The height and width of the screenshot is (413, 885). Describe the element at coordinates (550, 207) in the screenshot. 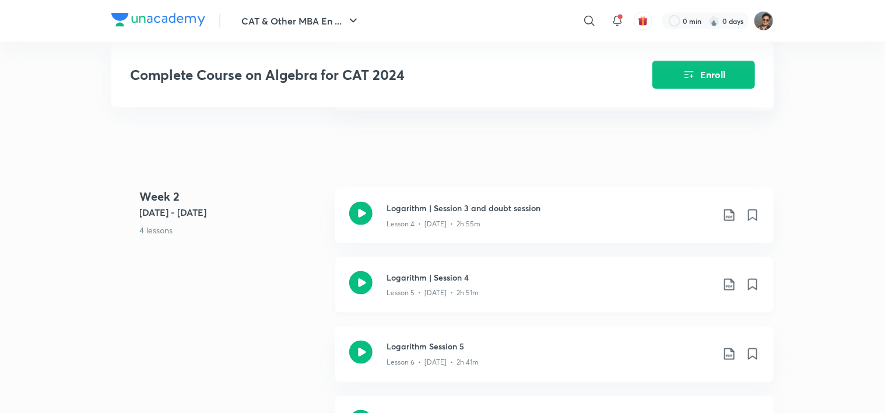

I see `h3: Logarithm | Session 3 and doubt session` at that location.